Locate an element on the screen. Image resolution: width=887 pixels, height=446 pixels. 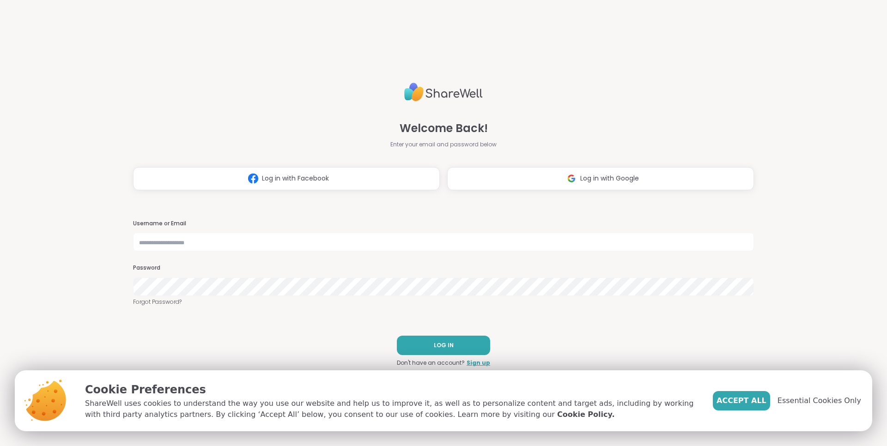
img: ShareWell Logo is located at coordinates (443, 92).